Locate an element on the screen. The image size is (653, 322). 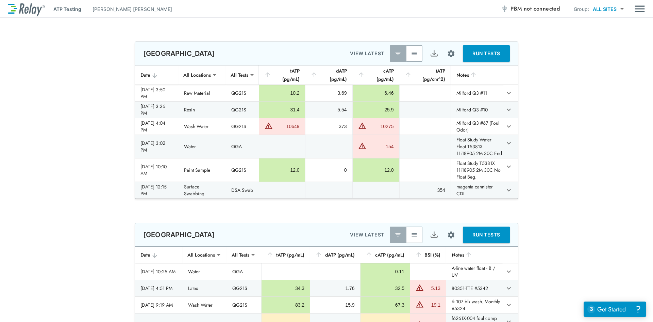
div: 25.9 is located at coordinates (376, 110).